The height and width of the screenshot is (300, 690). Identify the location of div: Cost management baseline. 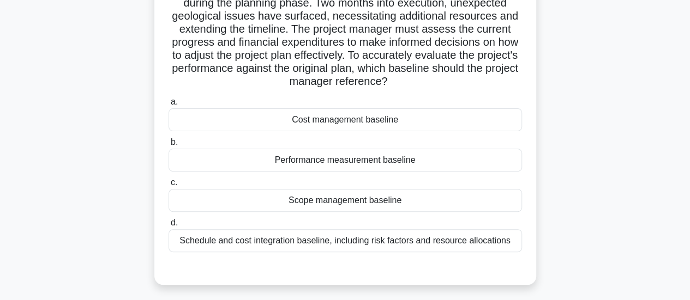
(345, 120).